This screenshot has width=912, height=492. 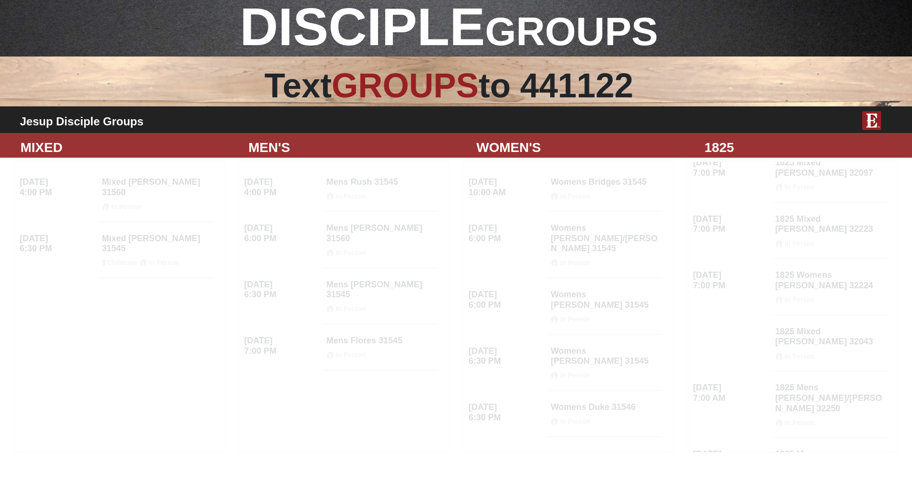 I want to click on div: MIXED, so click(x=127, y=148).